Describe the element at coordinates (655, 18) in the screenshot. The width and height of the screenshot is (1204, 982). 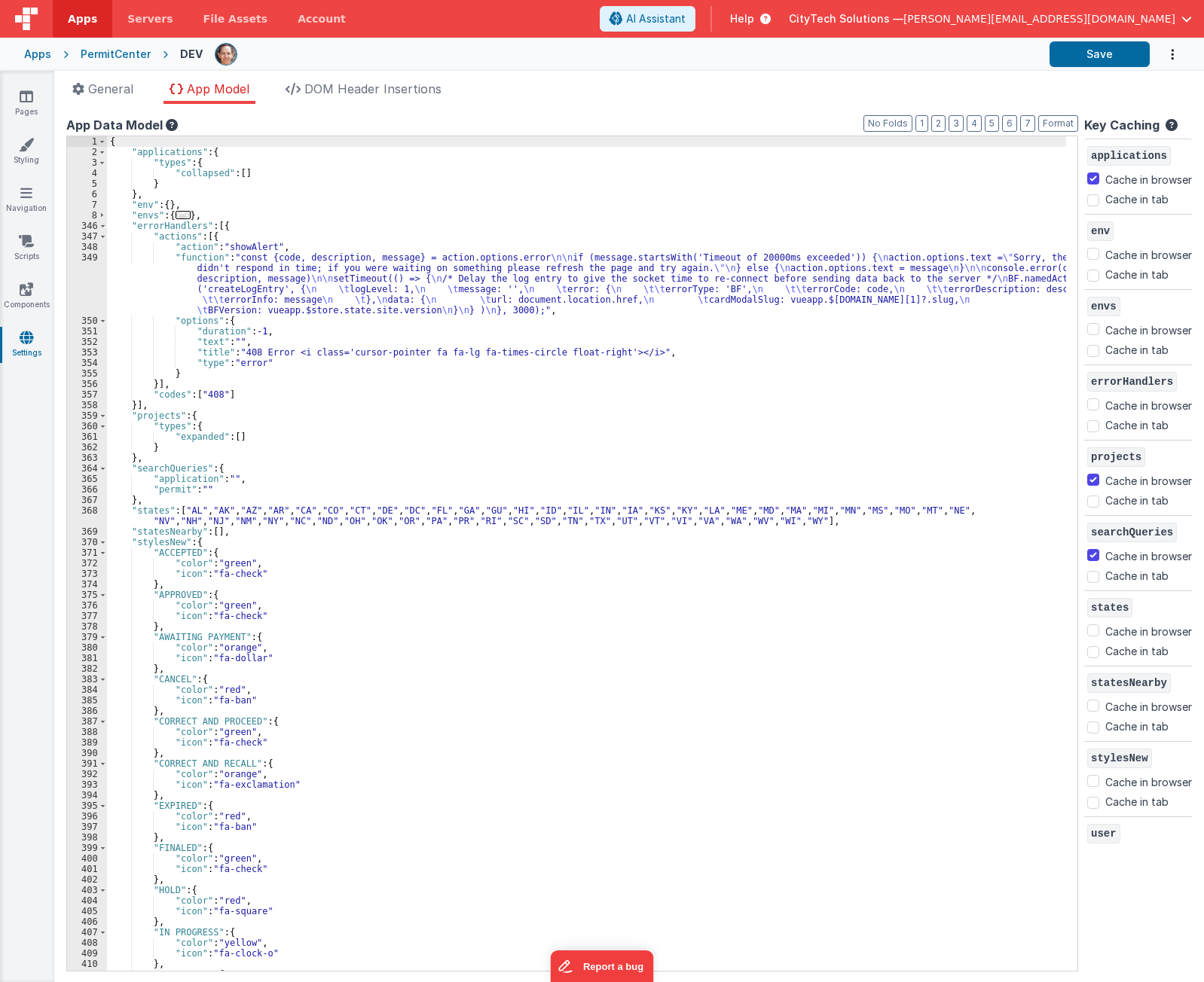
I see `span: AI Assistant` at that location.